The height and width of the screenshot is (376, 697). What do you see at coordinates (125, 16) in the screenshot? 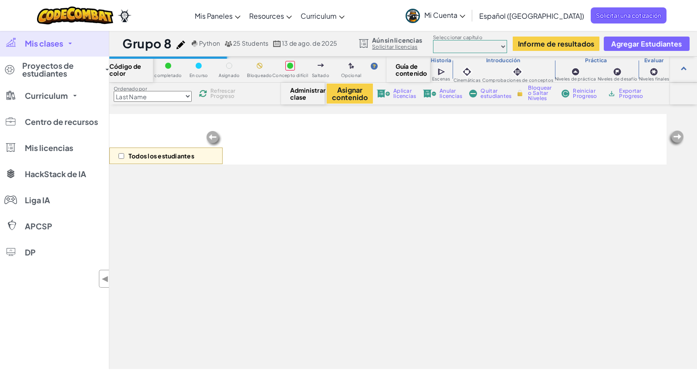
I see `img: Ozaria` at bounding box center [125, 16].